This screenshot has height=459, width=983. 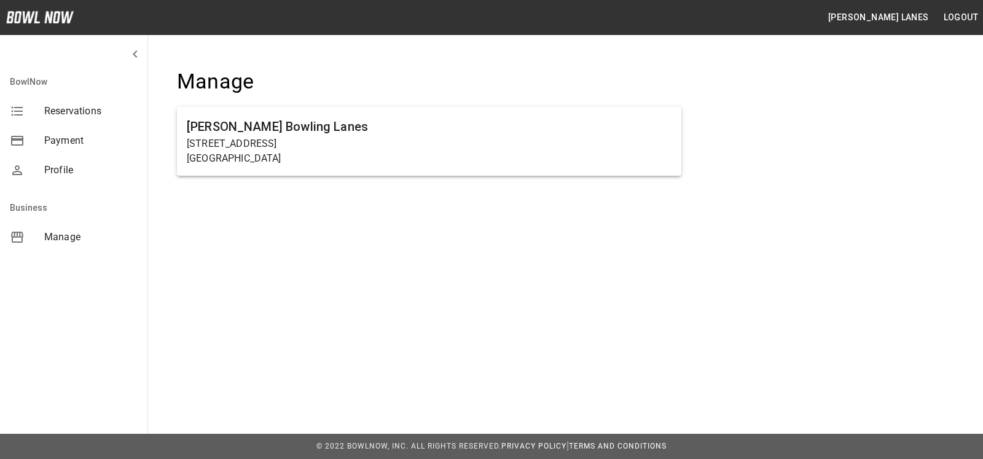 I want to click on img: logo, so click(x=40, y=17).